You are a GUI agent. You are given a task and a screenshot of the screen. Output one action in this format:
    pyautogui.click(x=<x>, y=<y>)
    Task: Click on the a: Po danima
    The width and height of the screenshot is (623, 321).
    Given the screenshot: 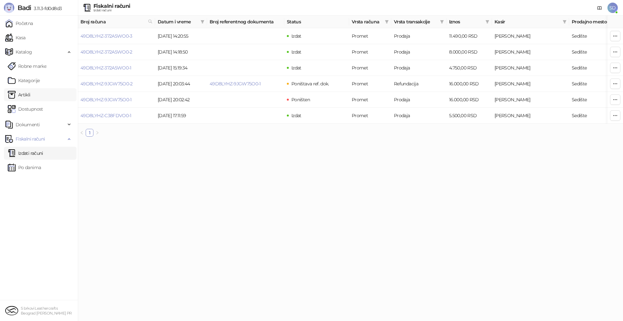 What is the action you would take?
    pyautogui.click(x=24, y=167)
    